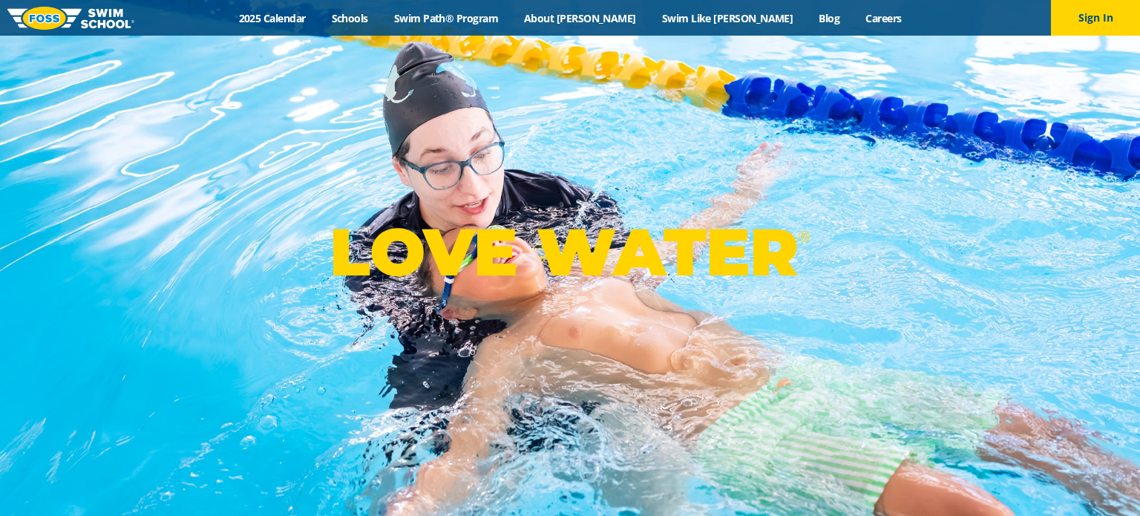  Describe the element at coordinates (71, 18) in the screenshot. I see `img: FOSS Swim School Logo` at that location.